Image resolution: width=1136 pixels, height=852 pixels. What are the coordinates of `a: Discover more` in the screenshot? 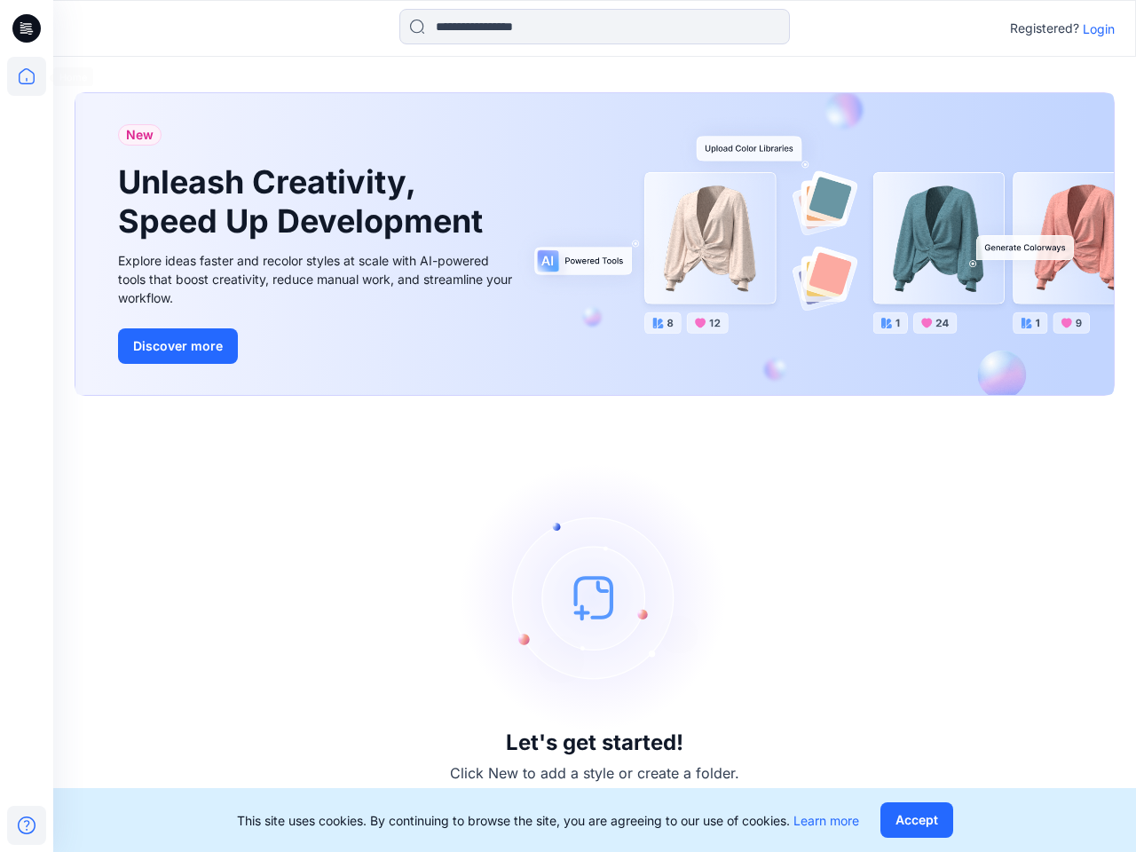 It's located at (318, 346).